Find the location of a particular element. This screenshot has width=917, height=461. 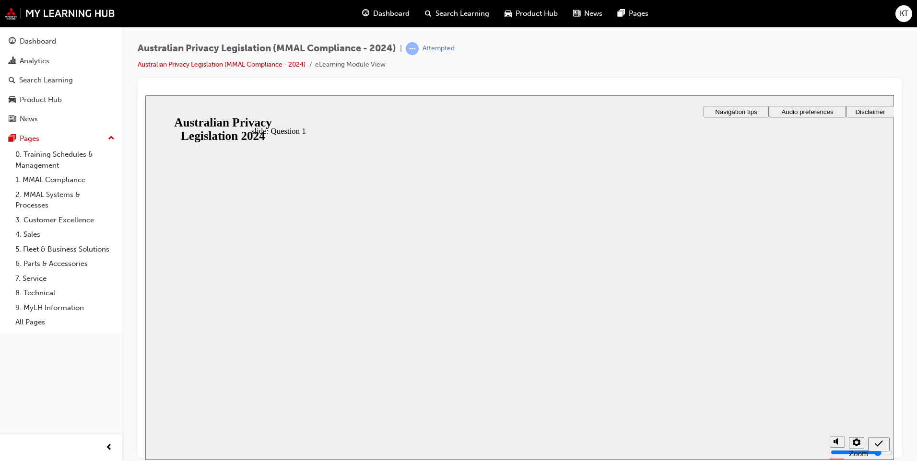

button: Submit (Ctrl+Alt+S) is located at coordinates (733, 349).